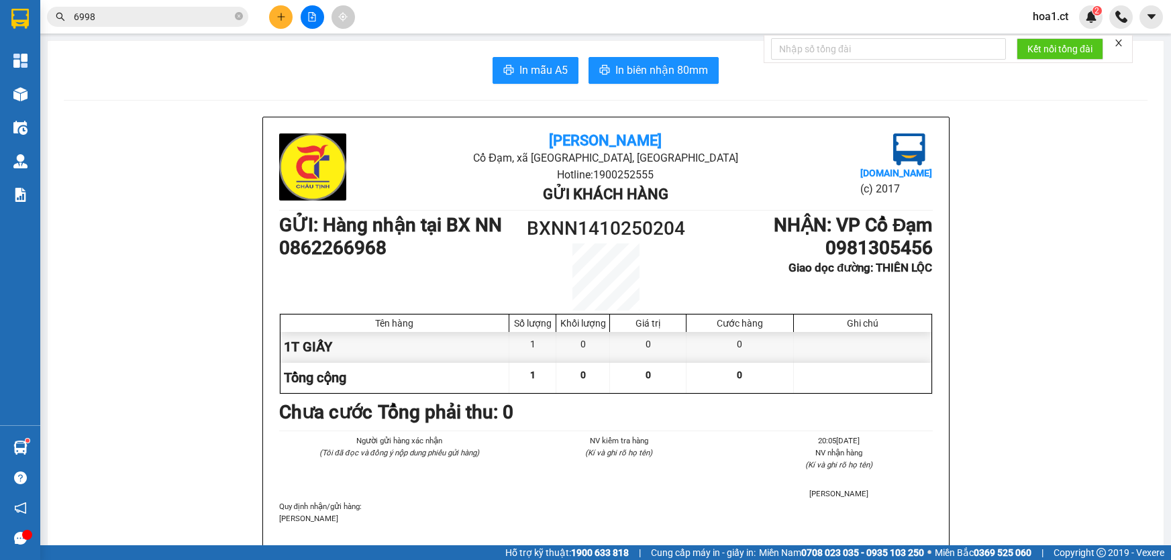 This screenshot has width=1171, height=560. I want to click on button: aim, so click(343, 17).